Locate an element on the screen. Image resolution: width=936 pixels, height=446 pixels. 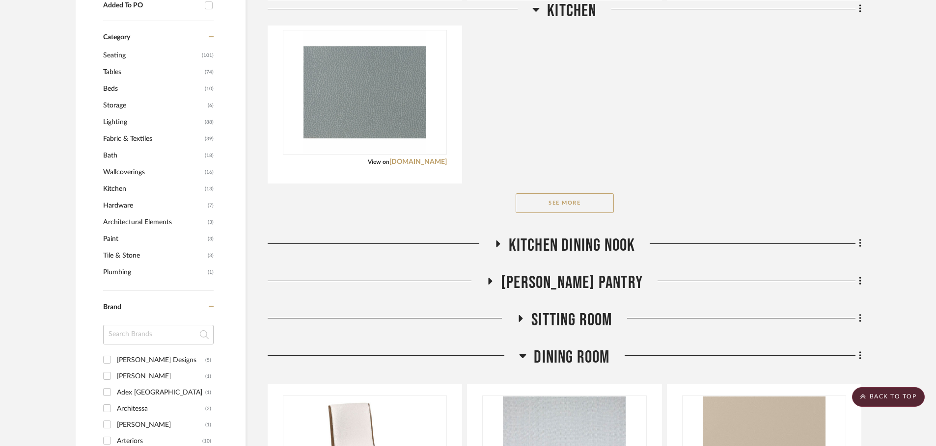
span: Lighting is located at coordinates (153, 122).